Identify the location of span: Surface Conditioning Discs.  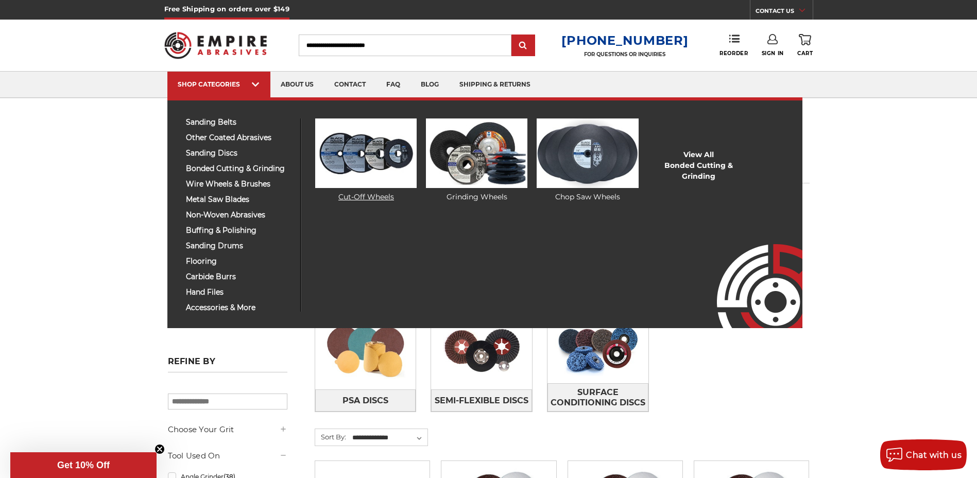
(598, 398).